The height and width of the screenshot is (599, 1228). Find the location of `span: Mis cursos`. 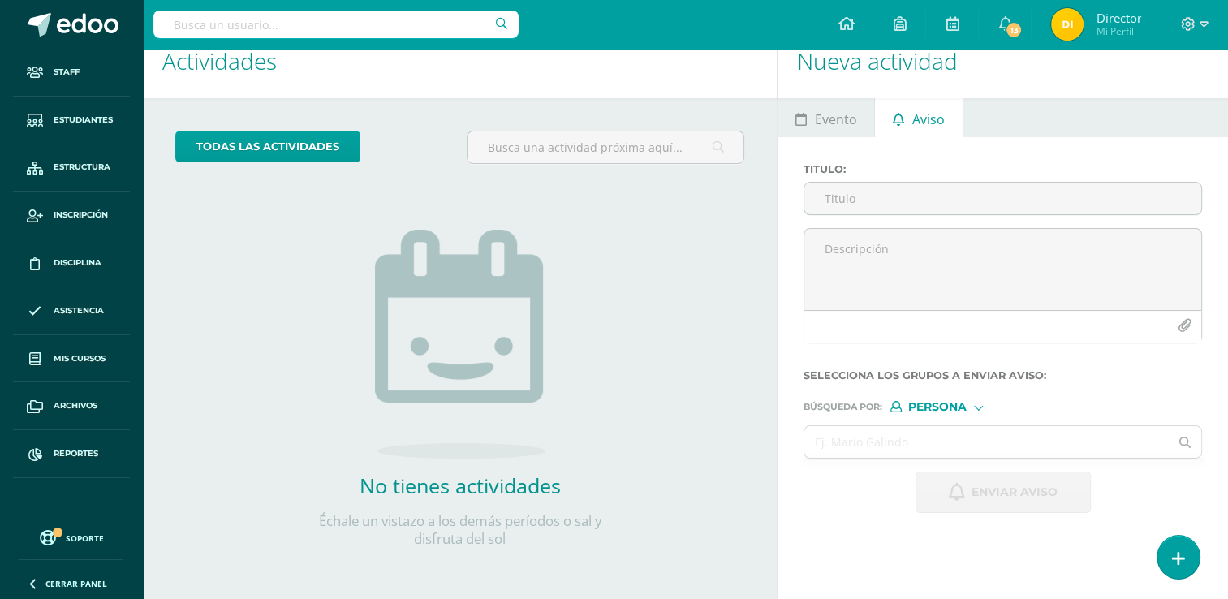

span: Mis cursos is located at coordinates (80, 359).